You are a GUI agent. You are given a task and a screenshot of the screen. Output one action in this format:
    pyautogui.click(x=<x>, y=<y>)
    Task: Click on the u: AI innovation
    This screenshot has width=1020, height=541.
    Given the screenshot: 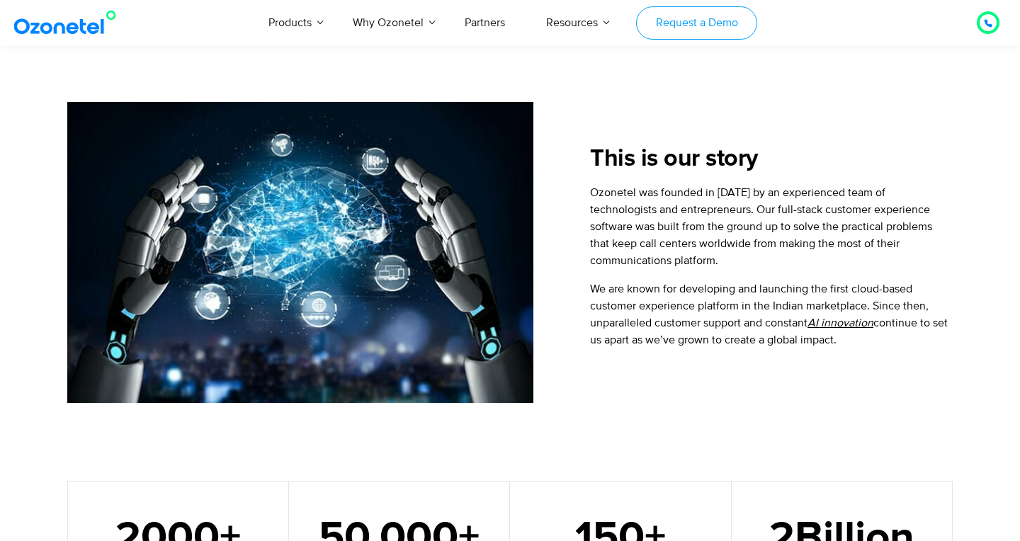 What is the action you would take?
    pyautogui.click(x=840, y=323)
    